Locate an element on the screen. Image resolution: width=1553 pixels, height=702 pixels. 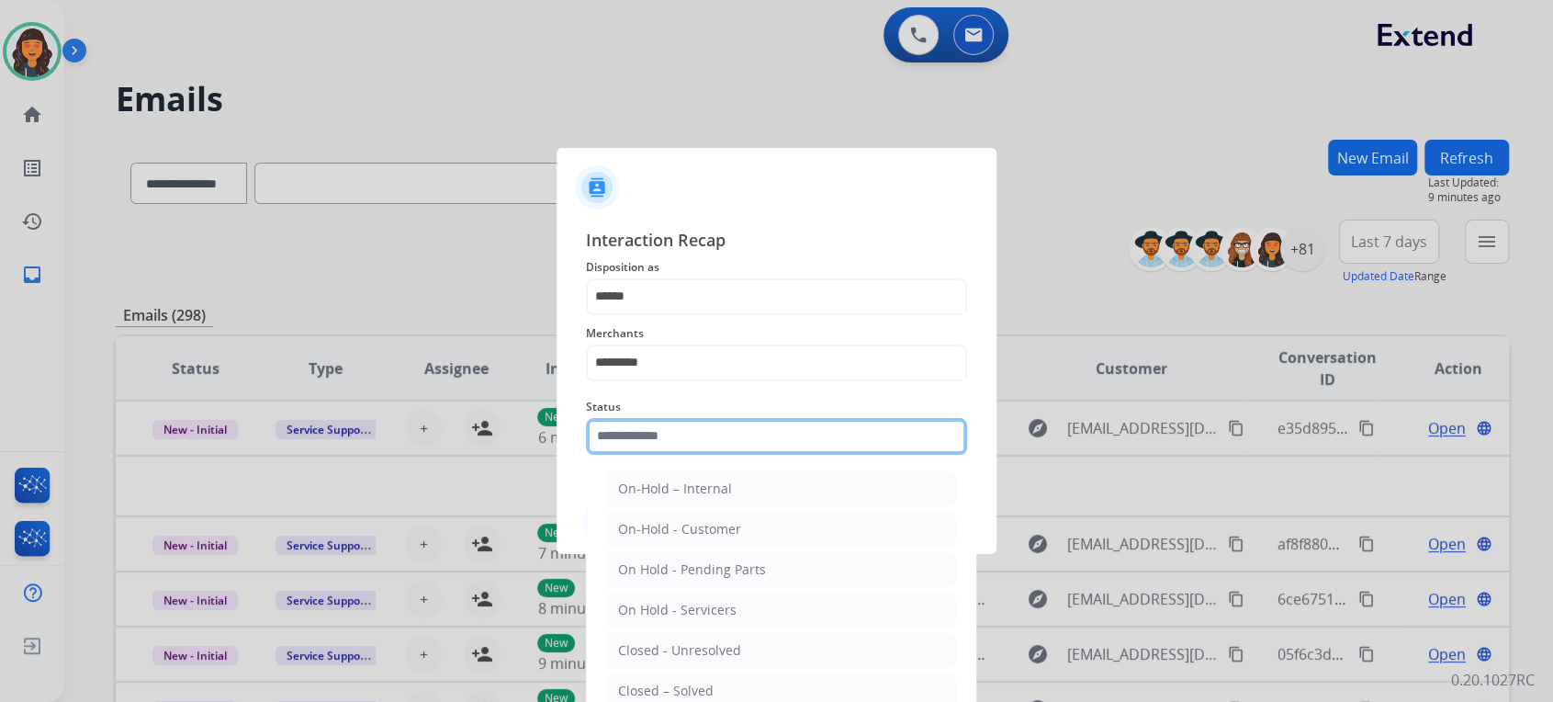
p: 0.20.1027RC is located at coordinates (1492, 680).